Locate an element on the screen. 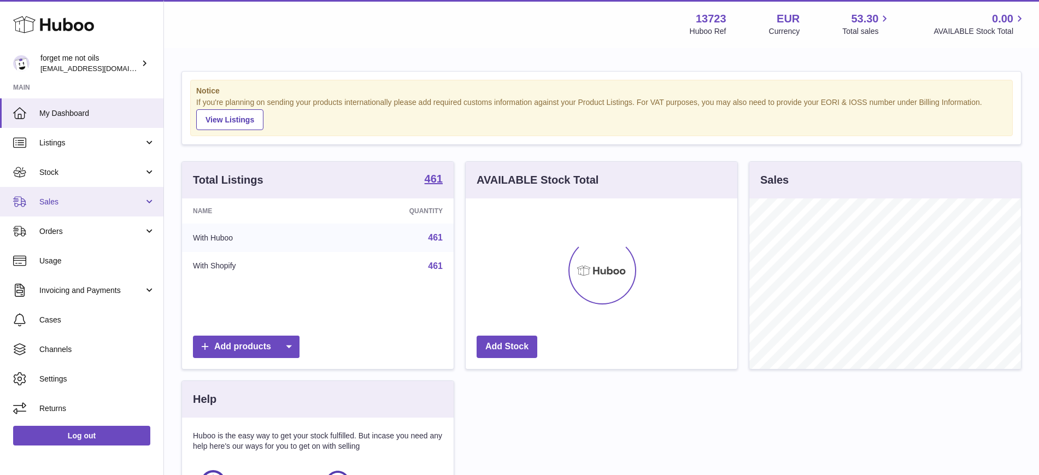  span: Channels is located at coordinates (97, 349).